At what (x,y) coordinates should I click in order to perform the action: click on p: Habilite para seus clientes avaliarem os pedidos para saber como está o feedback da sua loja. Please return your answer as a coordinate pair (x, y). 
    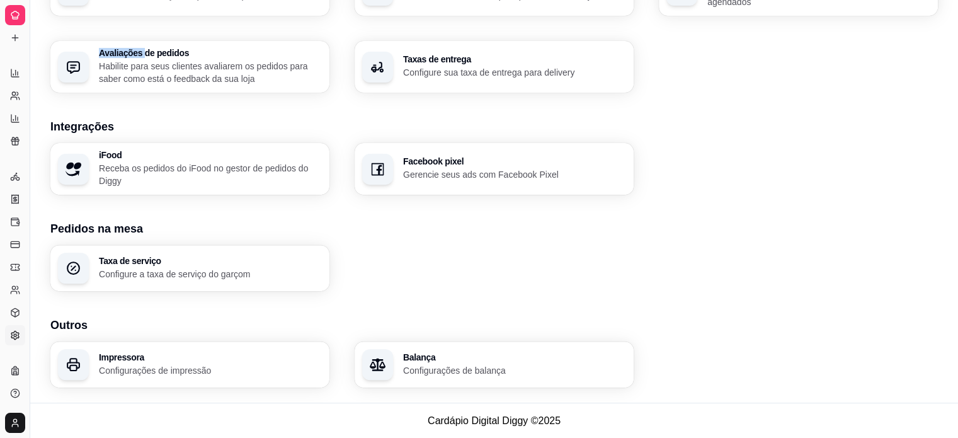
    Looking at the image, I should click on (210, 72).